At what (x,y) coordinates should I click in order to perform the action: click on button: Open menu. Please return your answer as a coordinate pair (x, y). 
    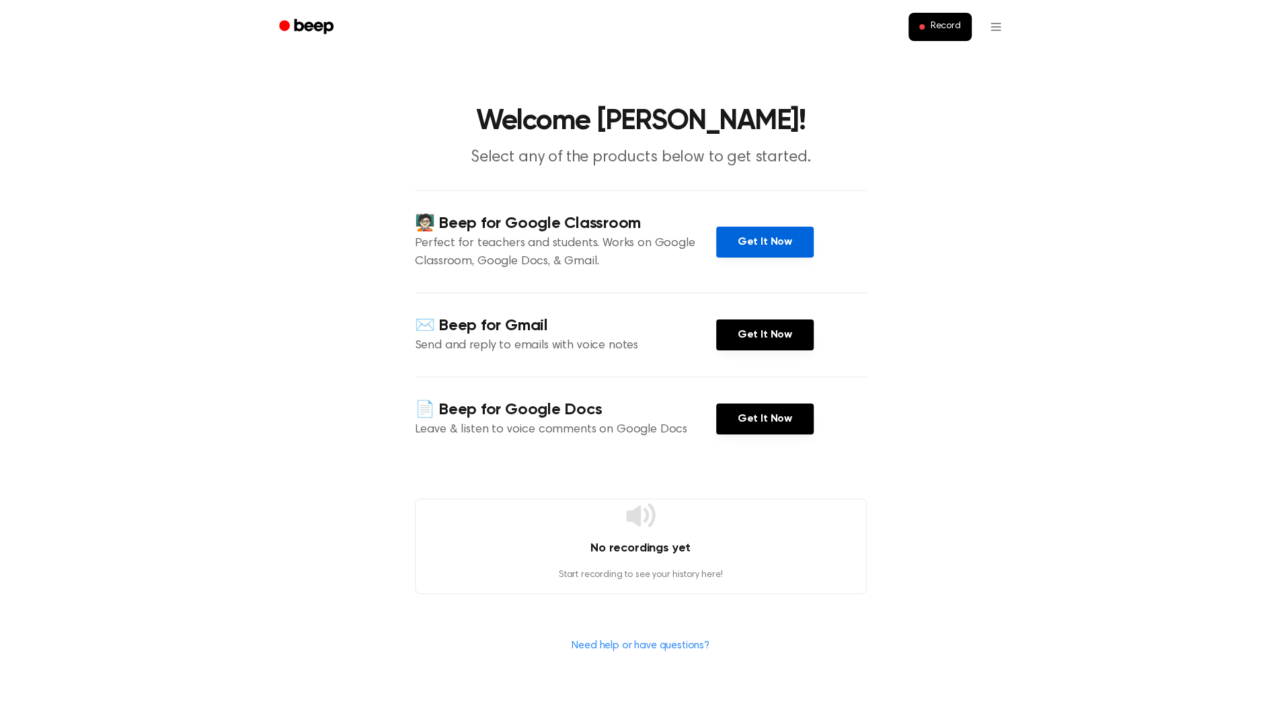
    Looking at the image, I should click on (996, 27).